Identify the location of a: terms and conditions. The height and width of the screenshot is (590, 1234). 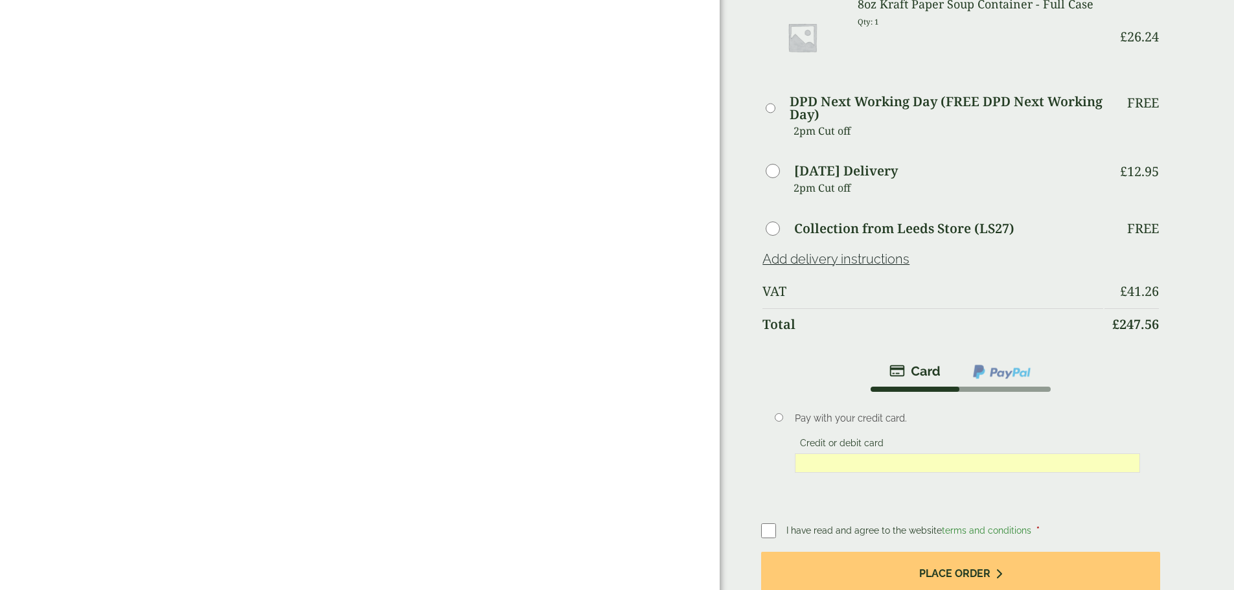
(986, 530).